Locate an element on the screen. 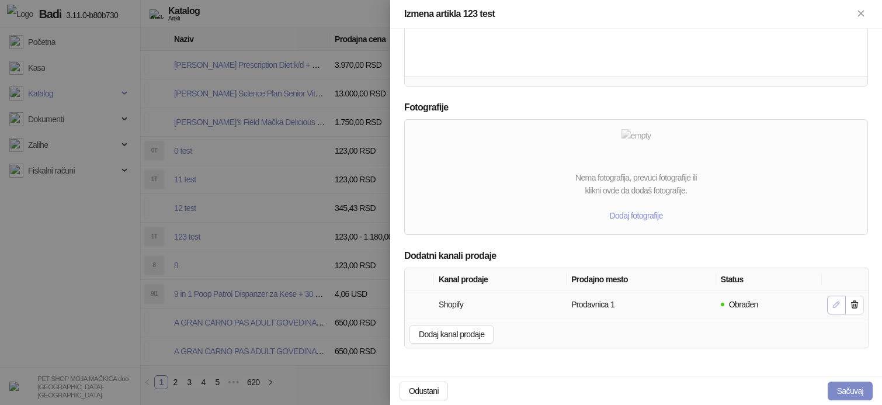 This screenshot has width=882, height=405. th: Prodajno mesto is located at coordinates (641, 279).